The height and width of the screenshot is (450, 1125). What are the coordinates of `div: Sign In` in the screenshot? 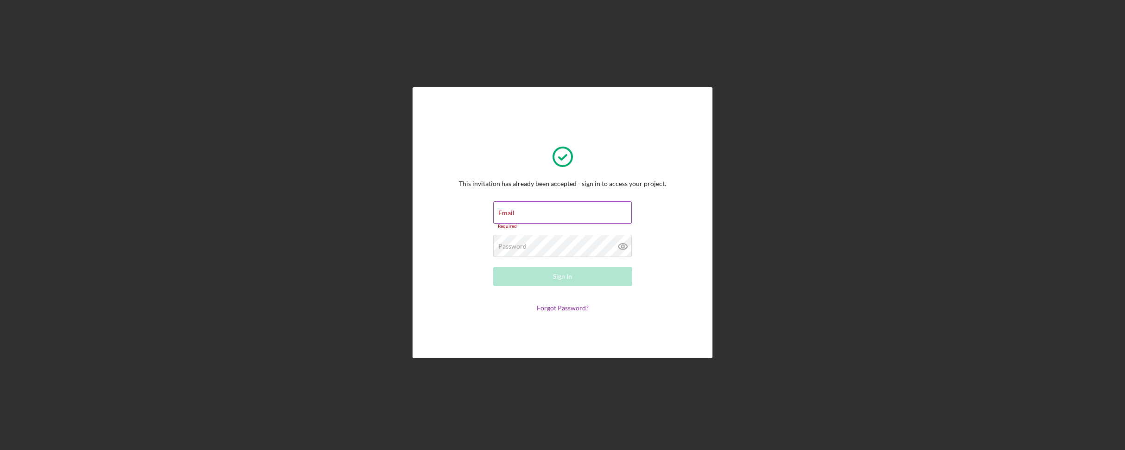 It's located at (562, 276).